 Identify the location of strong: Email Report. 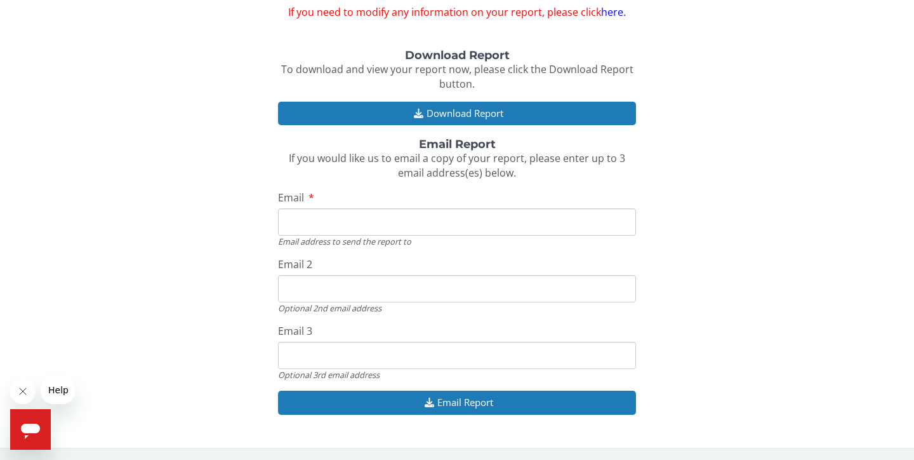
(457, 144).